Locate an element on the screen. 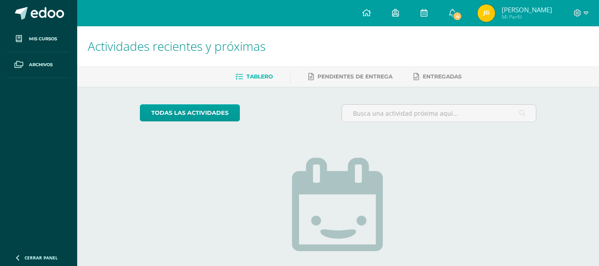  a: Entregadas is located at coordinates (438, 77).